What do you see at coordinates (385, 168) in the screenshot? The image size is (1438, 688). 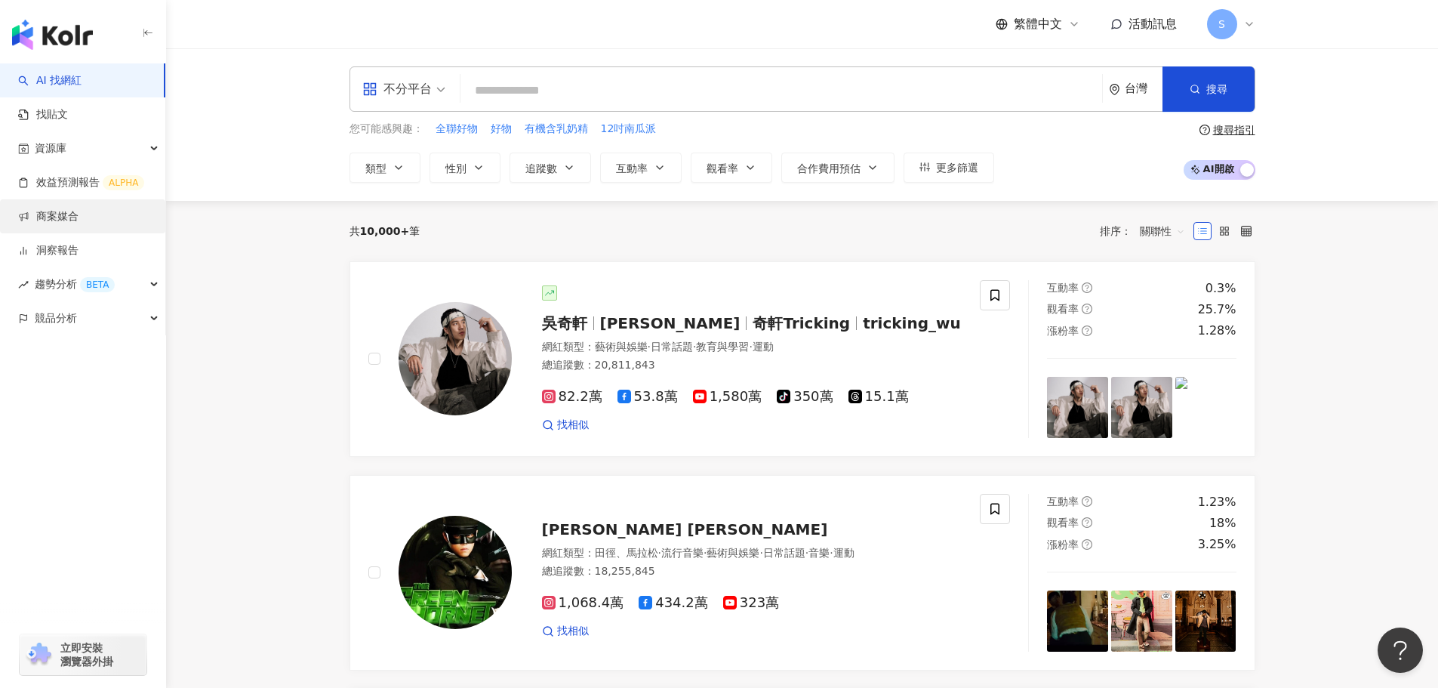 I see `button: 類型` at bounding box center [385, 168].